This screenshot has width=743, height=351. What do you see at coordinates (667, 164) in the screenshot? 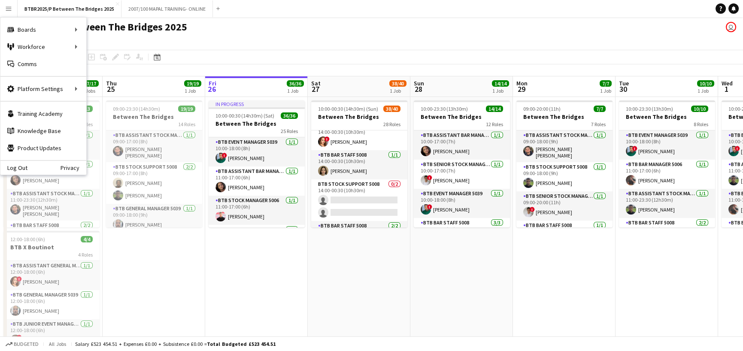
I see `app-job-card: 10:00-23:30 (13h30m)10/10Between The Bridges8 RolesBTB Event Manager 50391/110:00-18:00 (8h)![PER...` at bounding box center [667, 164].